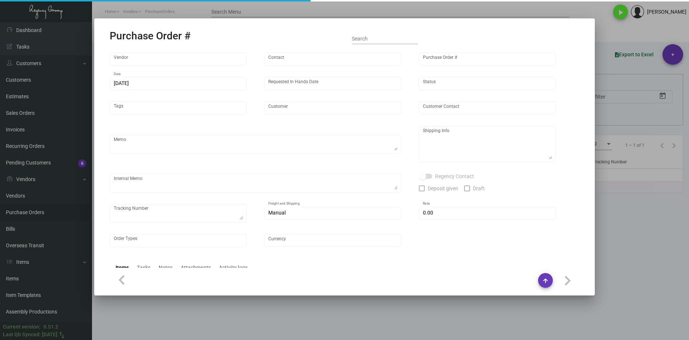  What do you see at coordinates (277, 213) in the screenshot?
I see `span: Manual` at bounding box center [277, 213].